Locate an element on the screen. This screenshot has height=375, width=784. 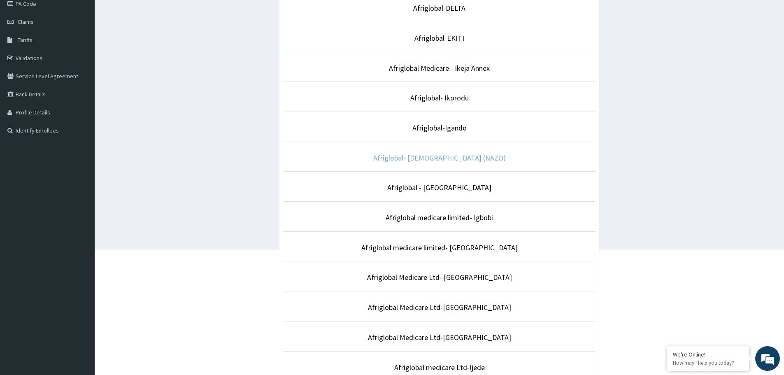
span: Claims is located at coordinates (26, 22).